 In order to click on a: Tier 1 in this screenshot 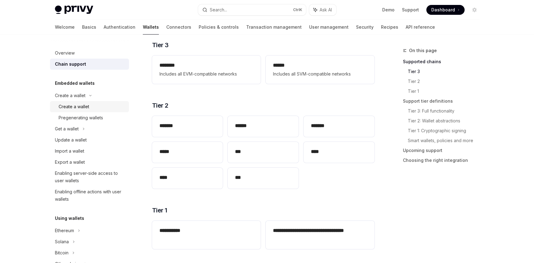, I will do `click(446, 91)`.